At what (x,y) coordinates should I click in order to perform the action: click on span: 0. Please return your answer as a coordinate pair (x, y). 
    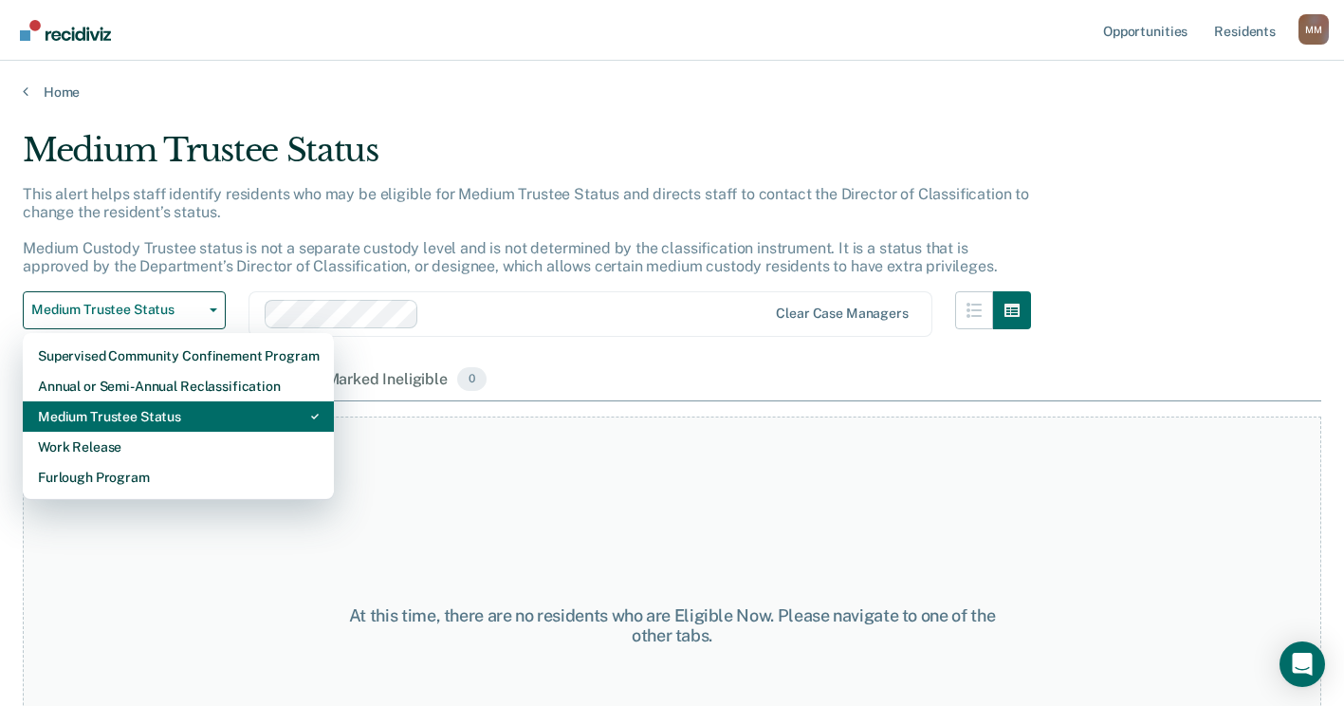
    Looking at the image, I should click on (471, 379).